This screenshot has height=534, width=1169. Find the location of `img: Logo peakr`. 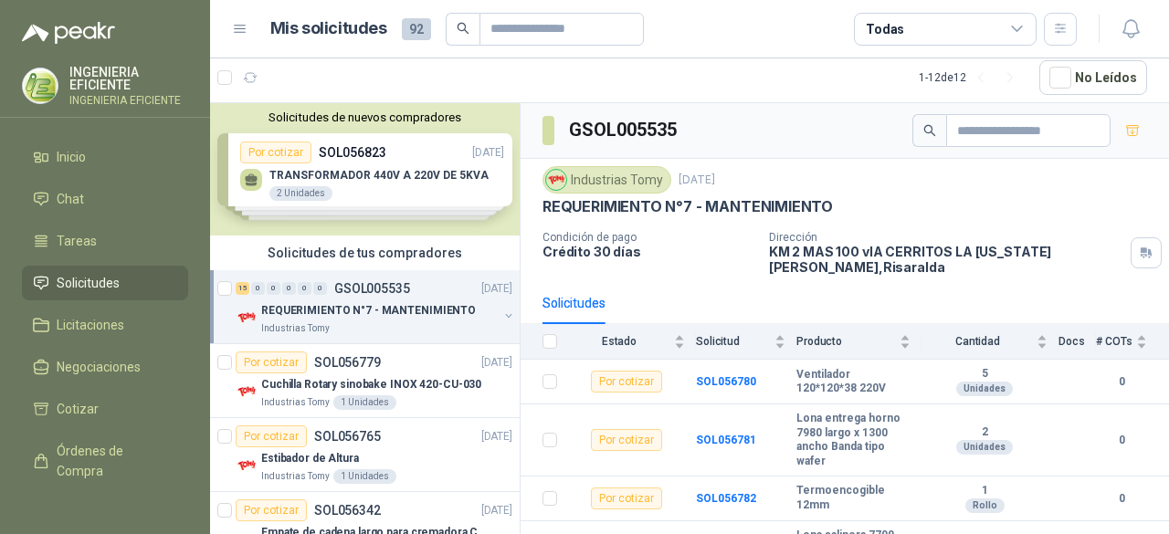

img: Logo peakr is located at coordinates (68, 33).